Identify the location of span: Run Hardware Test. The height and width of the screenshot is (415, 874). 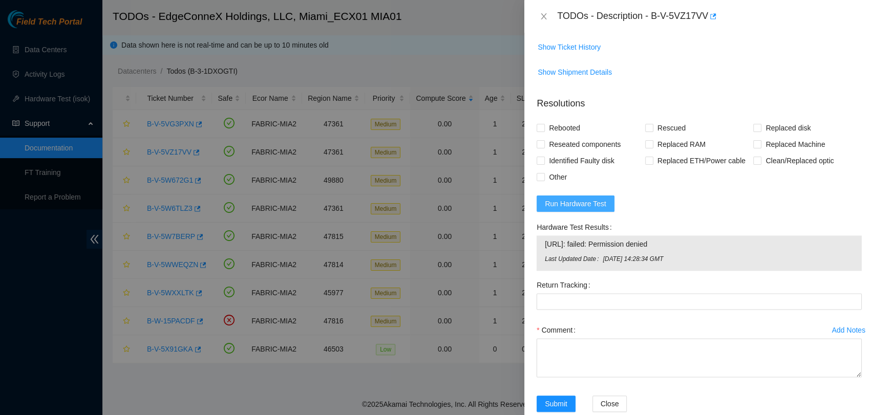
(575, 204).